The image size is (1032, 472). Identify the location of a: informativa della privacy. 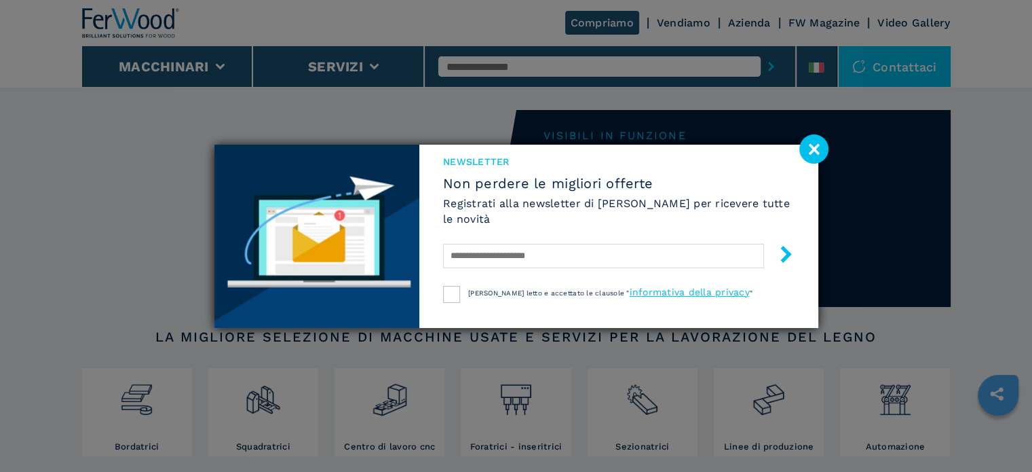
(689, 292).